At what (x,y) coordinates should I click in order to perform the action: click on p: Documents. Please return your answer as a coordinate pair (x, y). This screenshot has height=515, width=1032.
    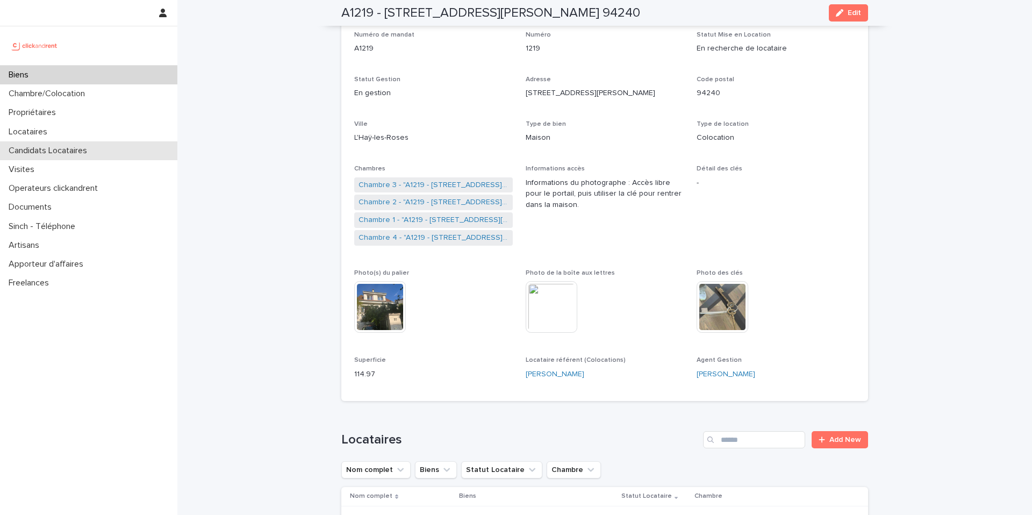
    Looking at the image, I should click on (32, 207).